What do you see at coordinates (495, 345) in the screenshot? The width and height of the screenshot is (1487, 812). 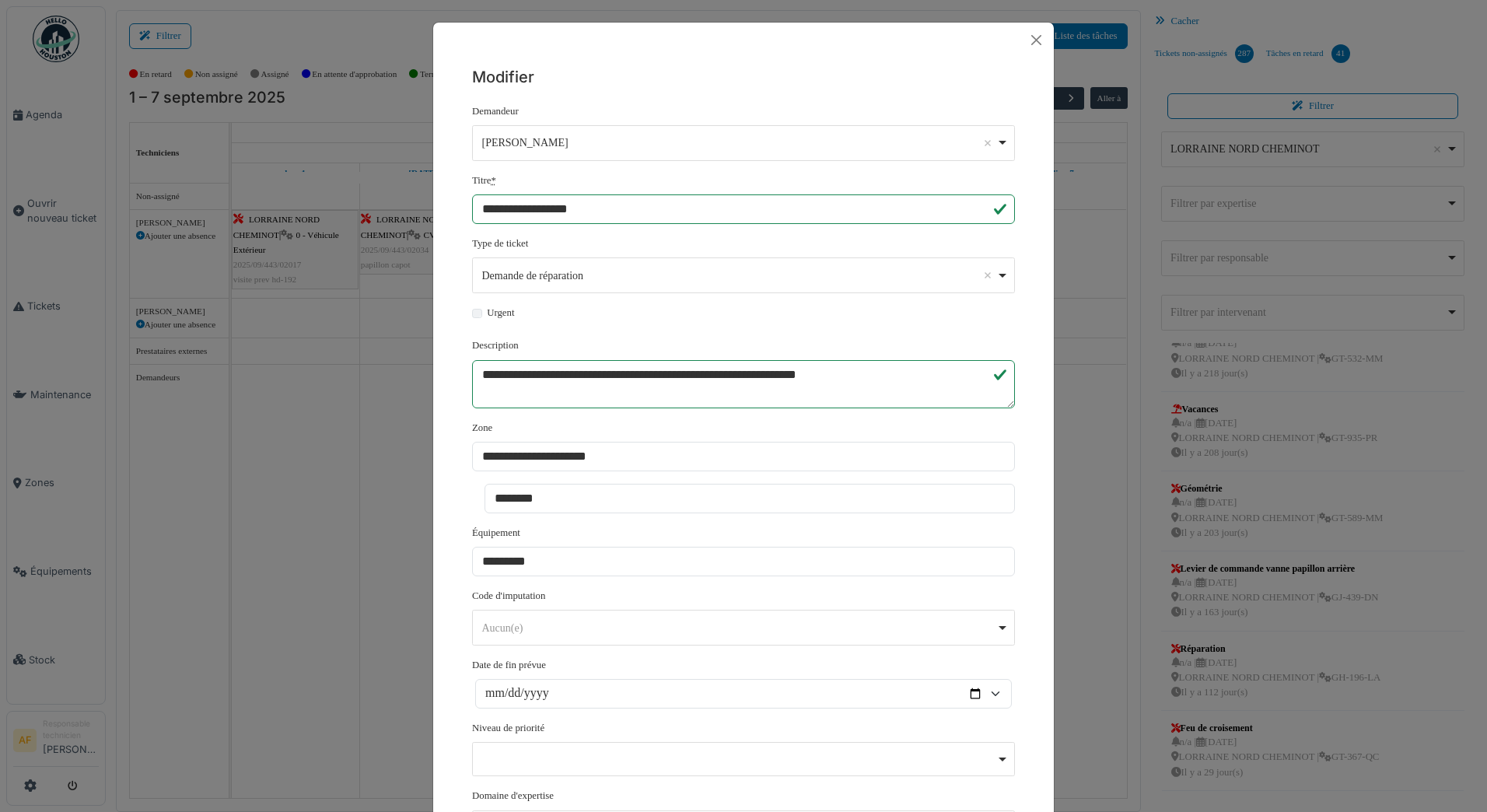 I see `label: Description` at bounding box center [495, 345].